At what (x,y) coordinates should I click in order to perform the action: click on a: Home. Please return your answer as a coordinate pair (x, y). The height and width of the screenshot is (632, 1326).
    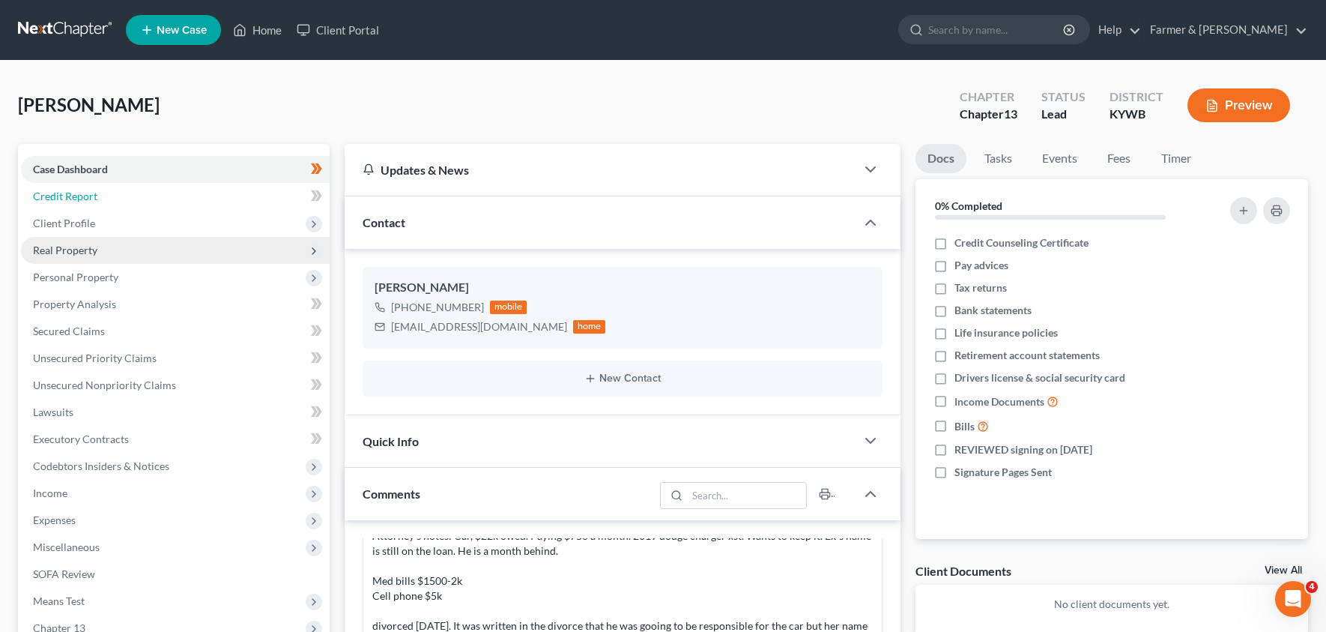
    Looking at the image, I should click on (257, 30).